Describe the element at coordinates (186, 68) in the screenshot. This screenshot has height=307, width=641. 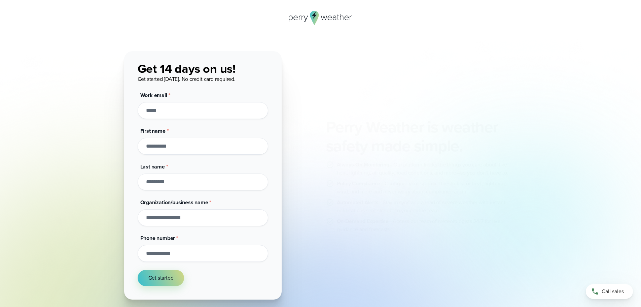
I see `span: Get 14 days on us!` at that location.